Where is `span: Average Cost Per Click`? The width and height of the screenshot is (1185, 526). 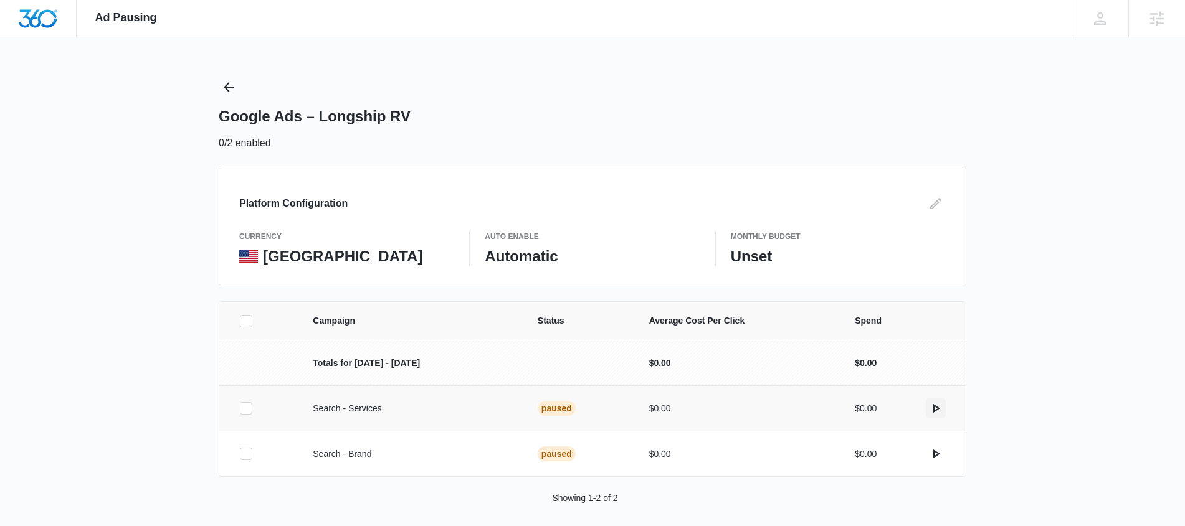 span: Average Cost Per Click is located at coordinates (737, 321).